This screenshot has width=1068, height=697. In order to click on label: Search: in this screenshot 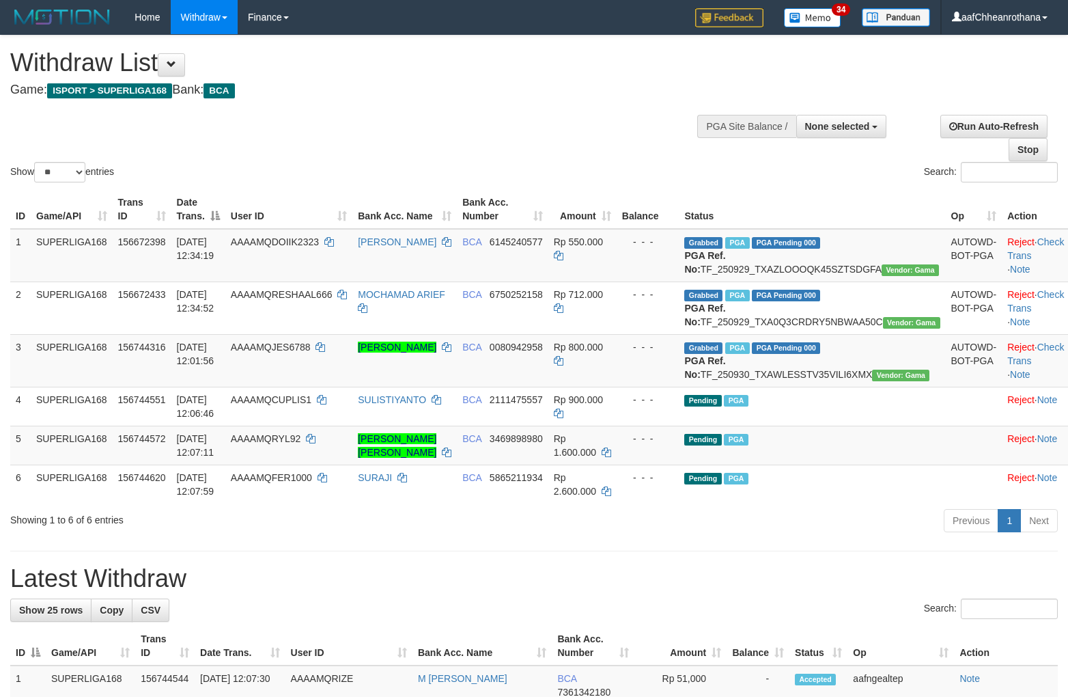, I will do `click(991, 172)`.